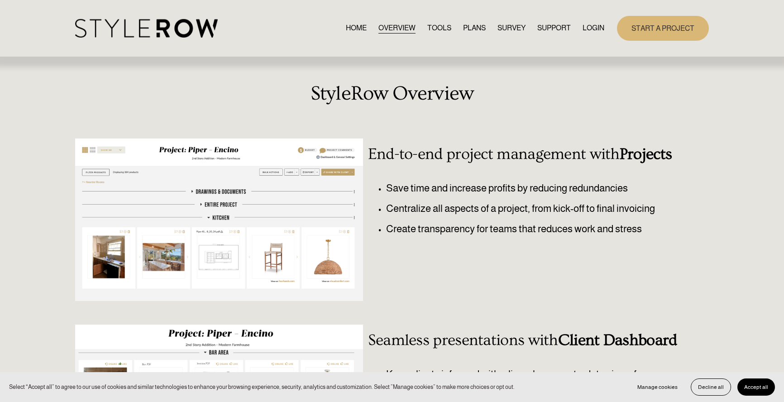  What do you see at coordinates (756, 387) in the screenshot?
I see `button: Accept all` at bounding box center [756, 387].